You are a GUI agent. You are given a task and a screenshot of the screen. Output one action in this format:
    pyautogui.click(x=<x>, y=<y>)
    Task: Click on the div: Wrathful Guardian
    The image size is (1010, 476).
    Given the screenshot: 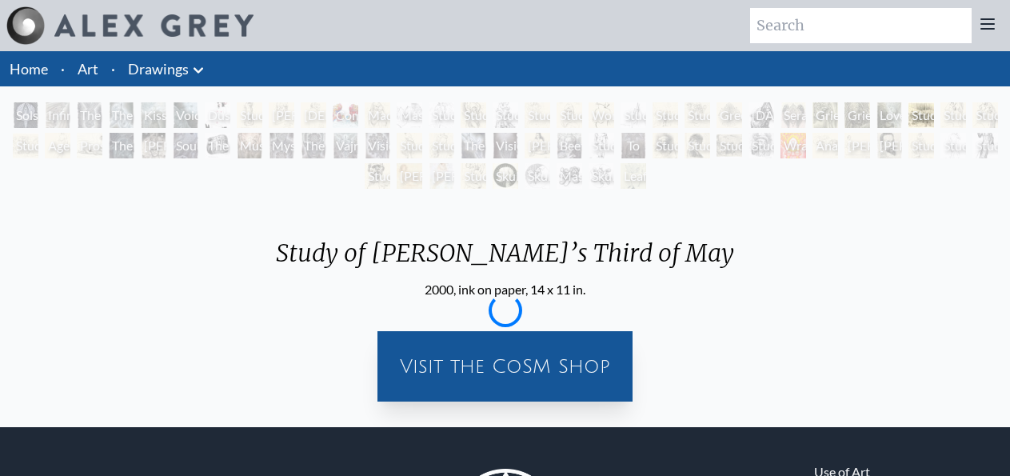 What is the action you would take?
    pyautogui.click(x=794, y=146)
    